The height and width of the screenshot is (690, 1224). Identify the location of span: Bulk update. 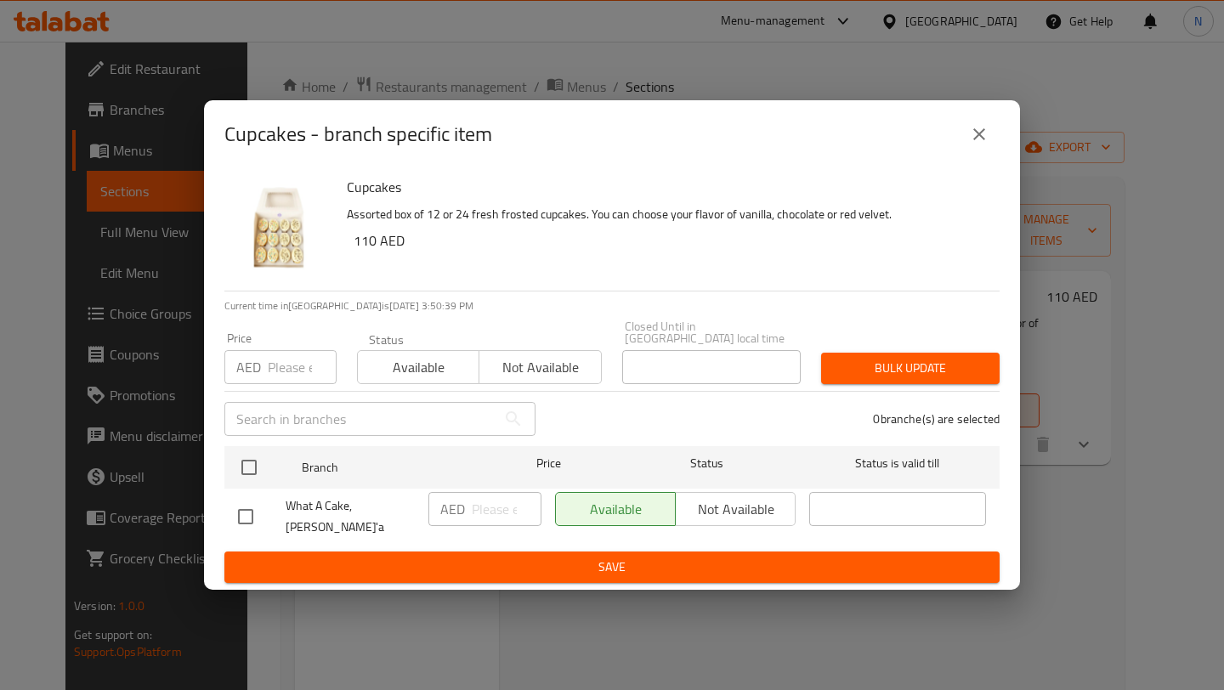
(910, 368).